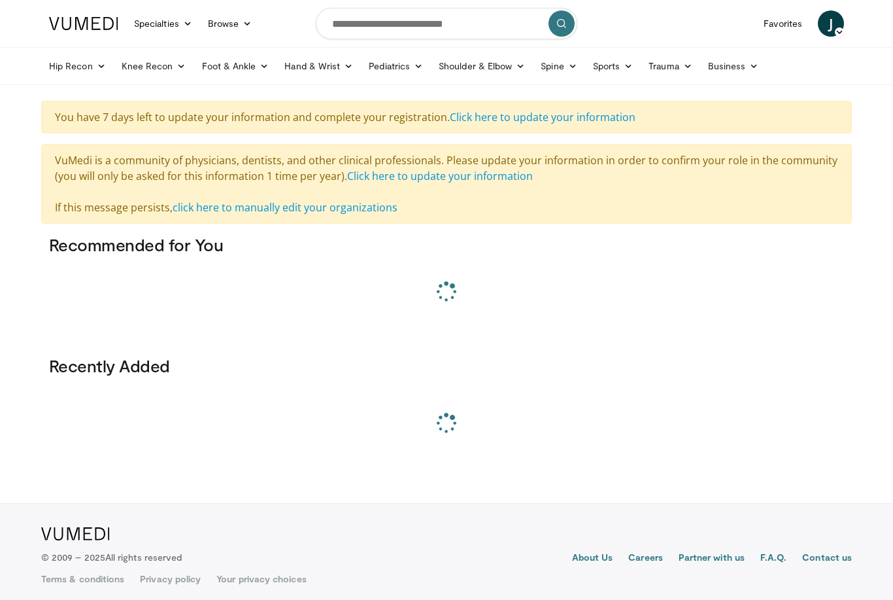 This screenshot has width=893, height=600. Describe the element at coordinates (593, 559) in the screenshot. I see `a: About Us` at that location.